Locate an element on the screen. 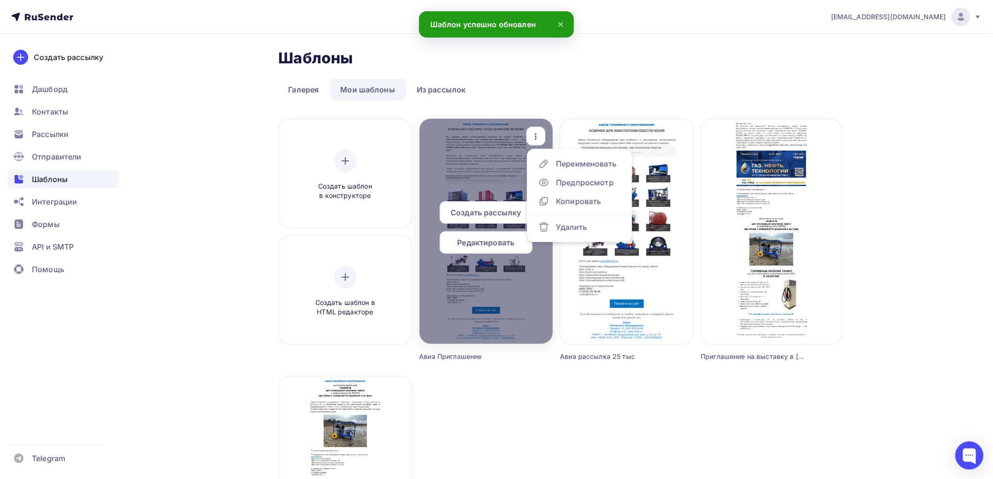 The image size is (993, 479). span: Редактировать is located at coordinates (486, 243).